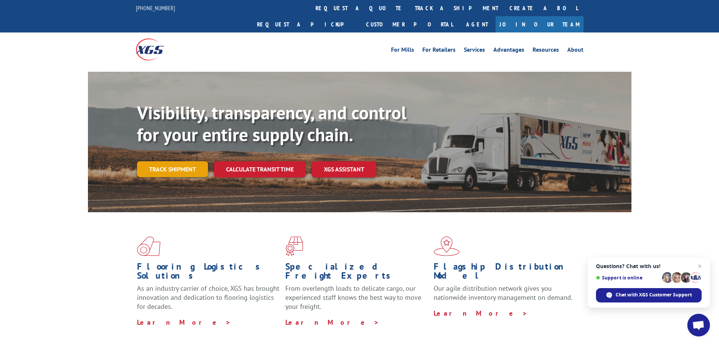 The image size is (719, 344). Describe the element at coordinates (539, 24) in the screenshot. I see `a: Join Our Team` at that location.